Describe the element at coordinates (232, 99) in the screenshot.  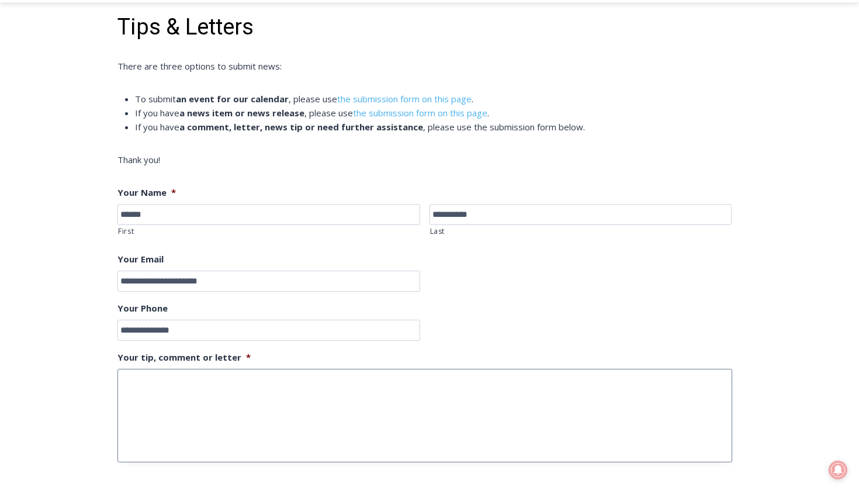
I see `strong: an event for our calendar` at that location.